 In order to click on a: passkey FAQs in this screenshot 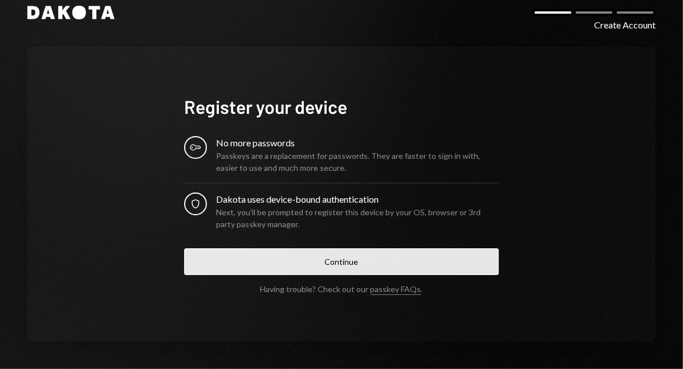, I will do `click(396, 290)`.